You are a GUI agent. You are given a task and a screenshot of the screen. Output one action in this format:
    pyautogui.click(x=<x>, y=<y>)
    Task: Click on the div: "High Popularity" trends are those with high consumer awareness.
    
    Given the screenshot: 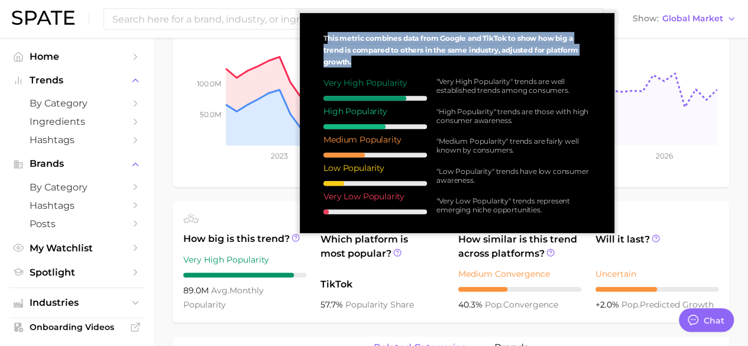 What is the action you would take?
    pyautogui.click(x=514, y=116)
    